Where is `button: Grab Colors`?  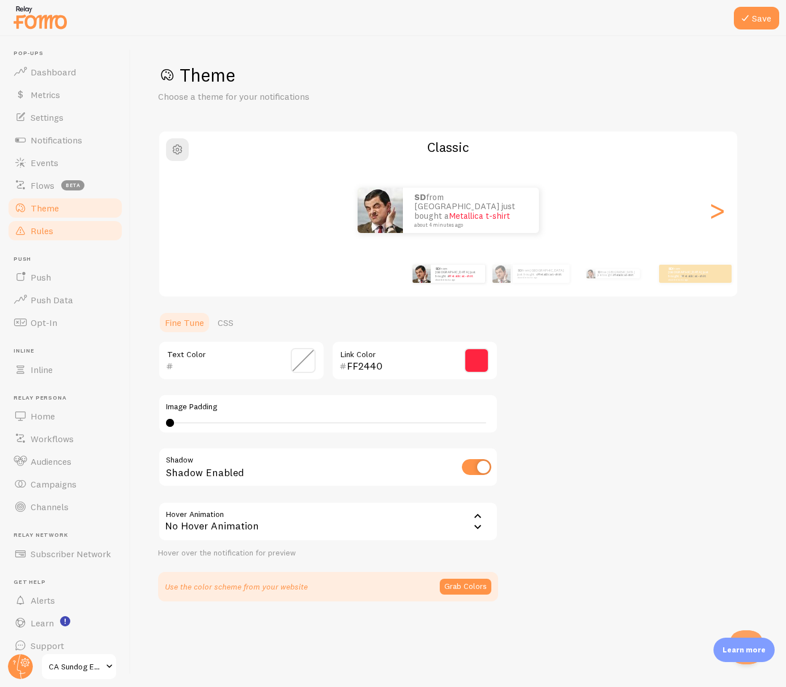
button: Grab Colors is located at coordinates (465, 587).